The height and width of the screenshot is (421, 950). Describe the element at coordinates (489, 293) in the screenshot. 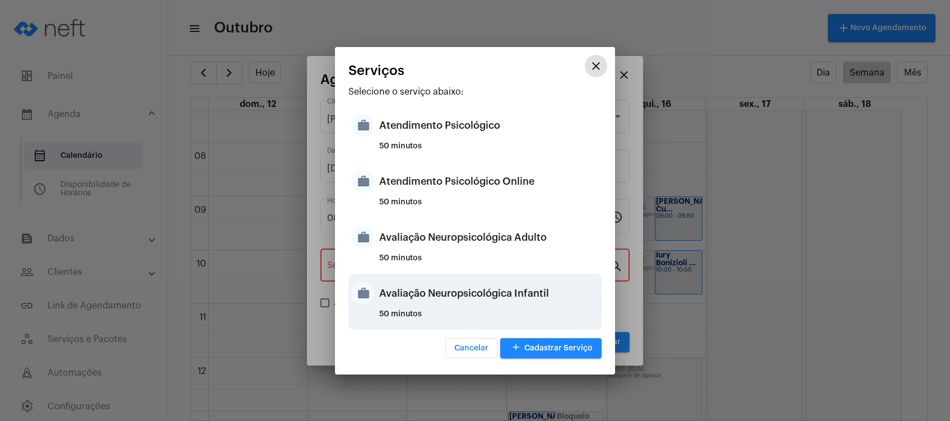

I see `div: Avaliação Neuropsicológica Infantil` at that location.